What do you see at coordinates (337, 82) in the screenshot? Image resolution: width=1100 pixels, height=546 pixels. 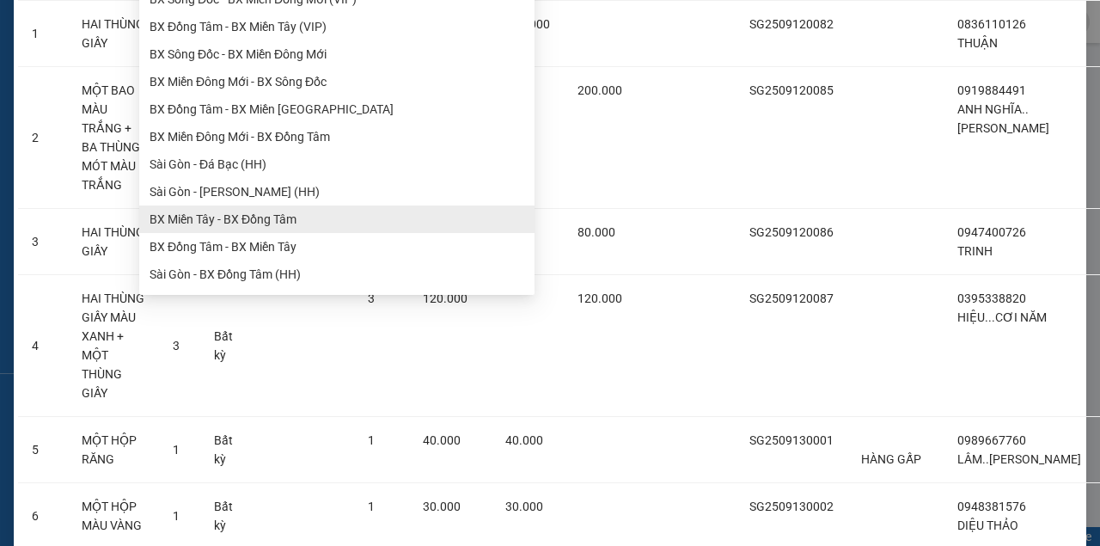 I see `li: BX Miền Đông Mới - BX Sông Đốc` at bounding box center [337, 82].